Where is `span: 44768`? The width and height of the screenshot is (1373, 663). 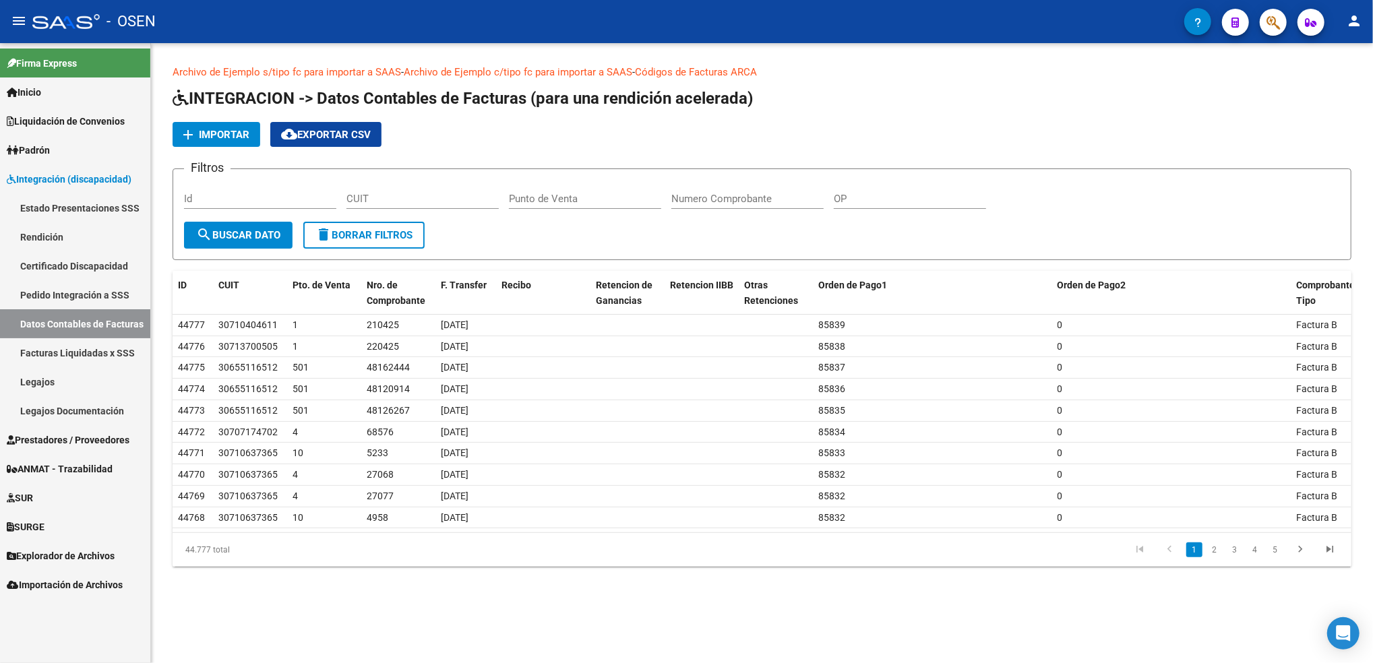 span: 44768 is located at coordinates (191, 518).